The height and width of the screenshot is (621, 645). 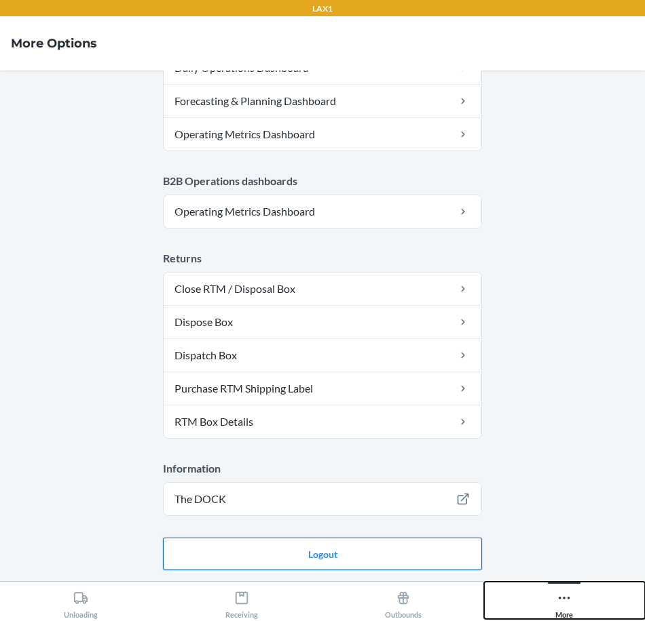 I want to click on a: RTM Box Details, so click(x=322, y=422).